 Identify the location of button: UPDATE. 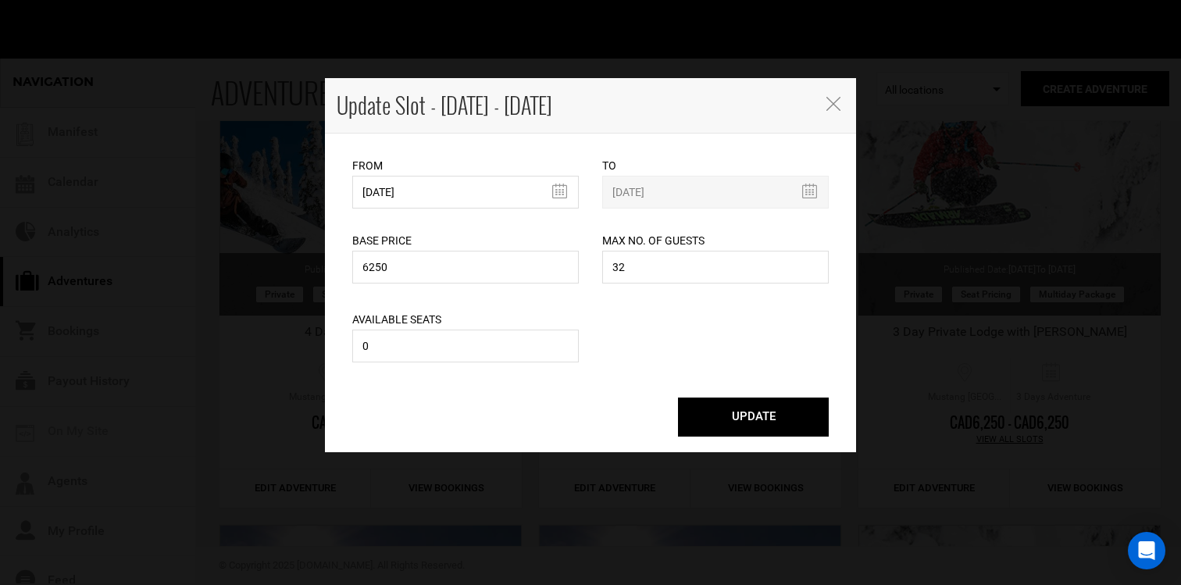
(753, 417).